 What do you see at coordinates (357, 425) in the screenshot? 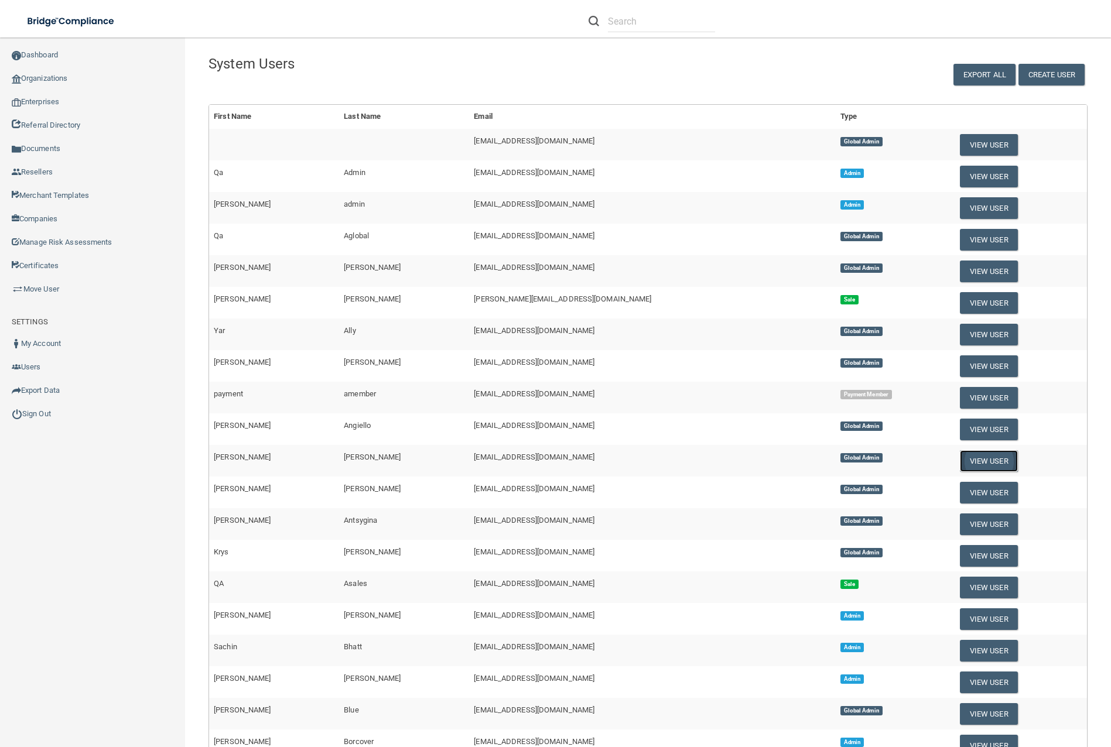
I see `span: Angiello` at bounding box center [357, 425].